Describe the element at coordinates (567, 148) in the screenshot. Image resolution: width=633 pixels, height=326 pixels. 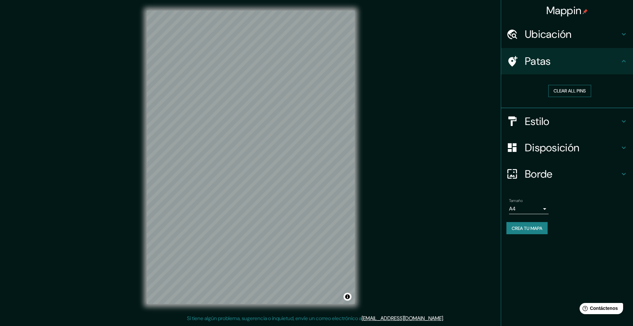
I see `div: Disposición` at that location.